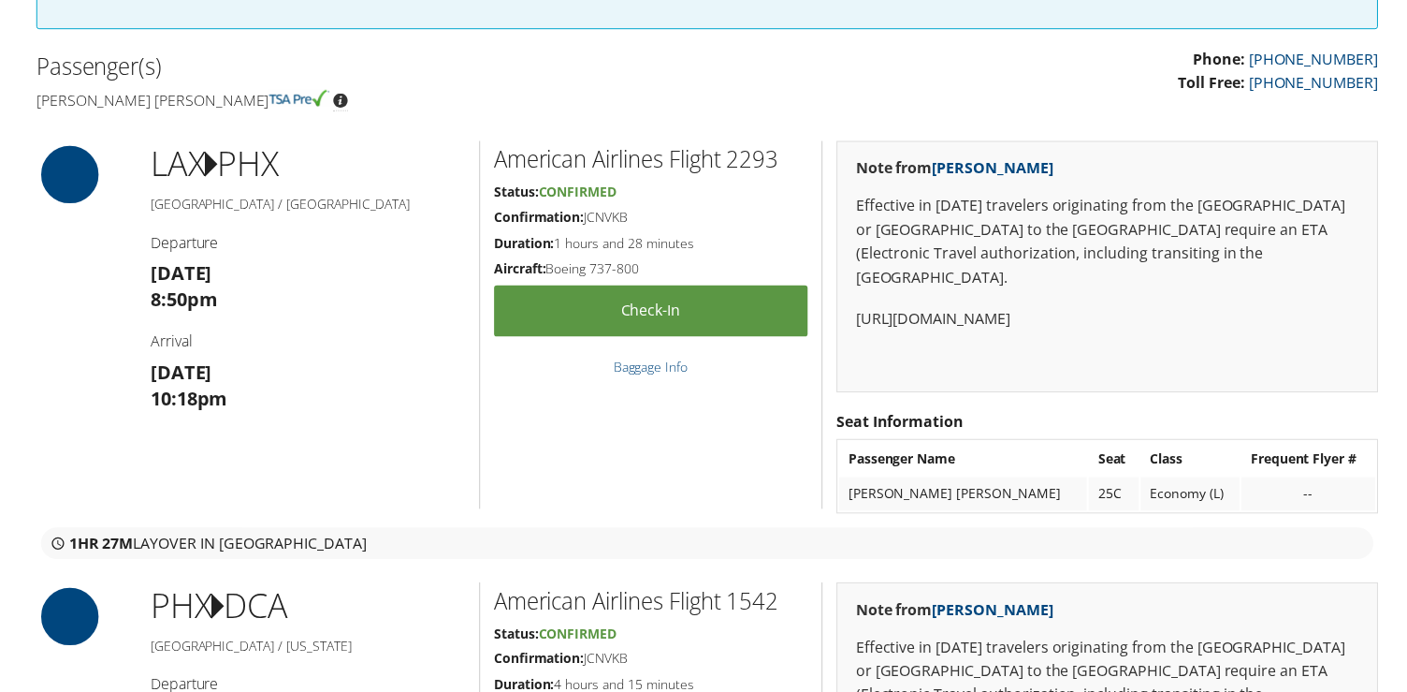 The width and height of the screenshot is (1407, 692). Describe the element at coordinates (297, 98) in the screenshot. I see `img: tsa-precheck.png` at that location.